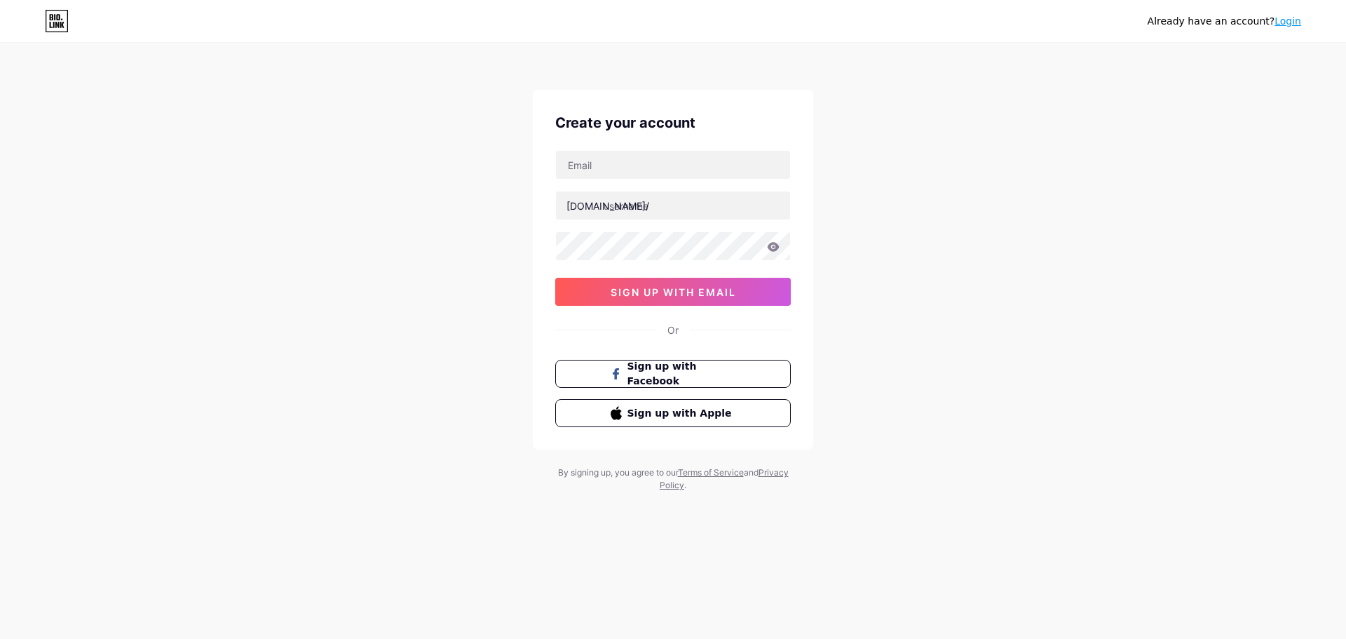 The width and height of the screenshot is (1346, 639). What do you see at coordinates (1288, 21) in the screenshot?
I see `a: Login` at bounding box center [1288, 21].